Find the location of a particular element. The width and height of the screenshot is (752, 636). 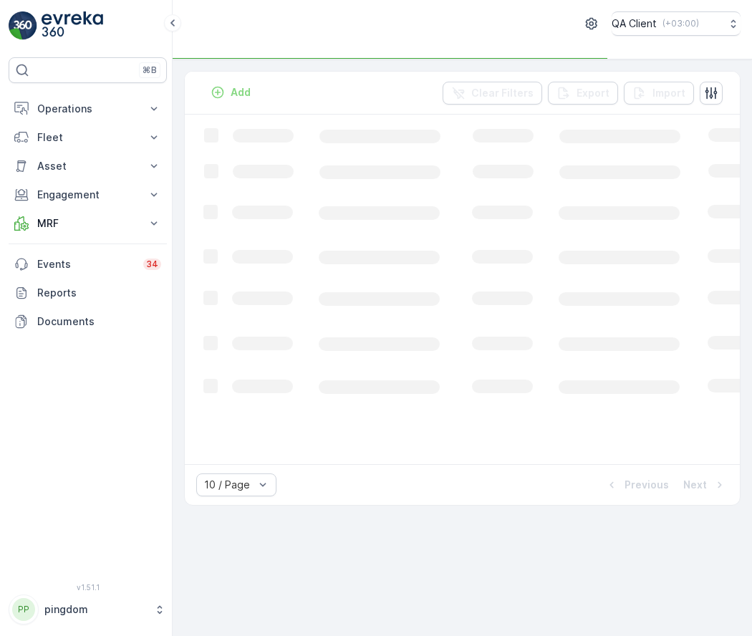

img: logo_light-DOdMpM7g.png is located at coordinates (72, 26).